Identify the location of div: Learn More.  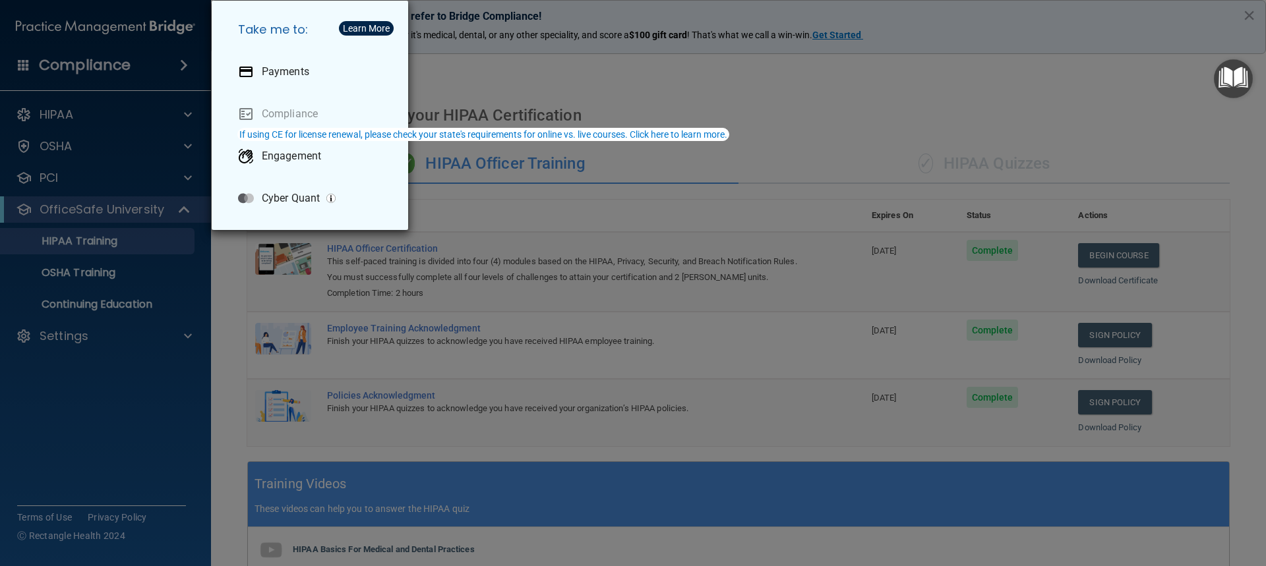
(366, 28).